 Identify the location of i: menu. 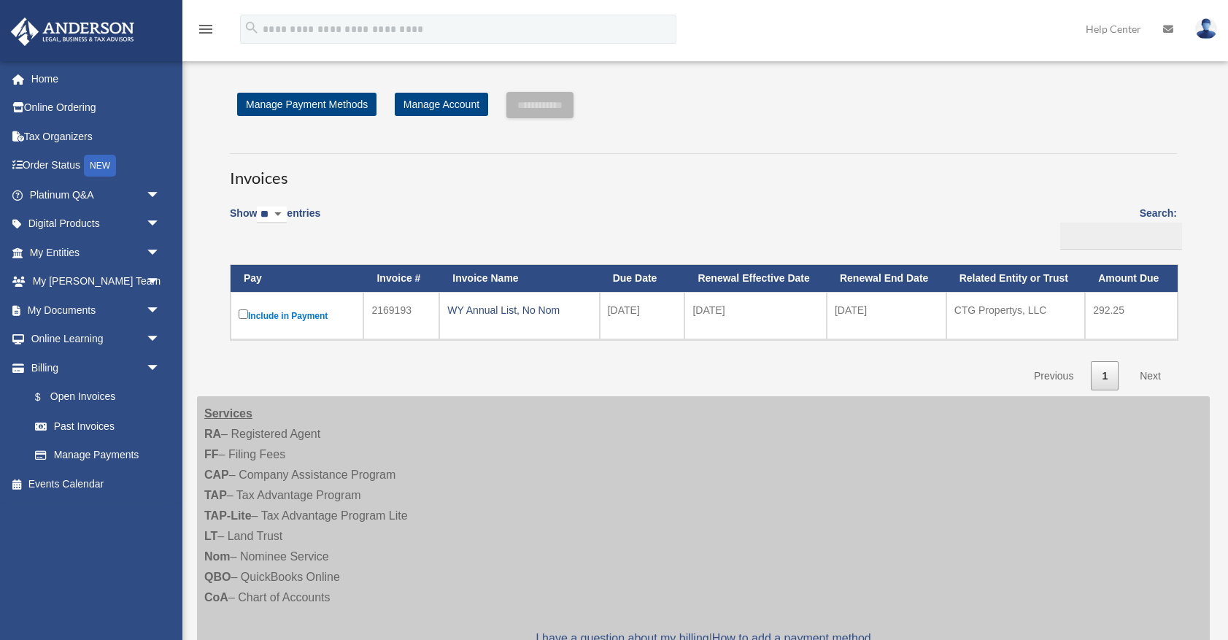
(206, 29).